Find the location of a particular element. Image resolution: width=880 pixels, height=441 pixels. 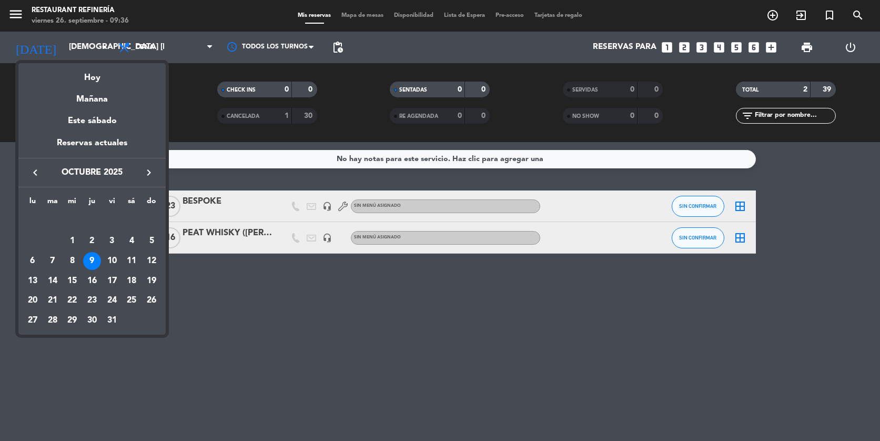

div: 12 is located at coordinates (152, 261).